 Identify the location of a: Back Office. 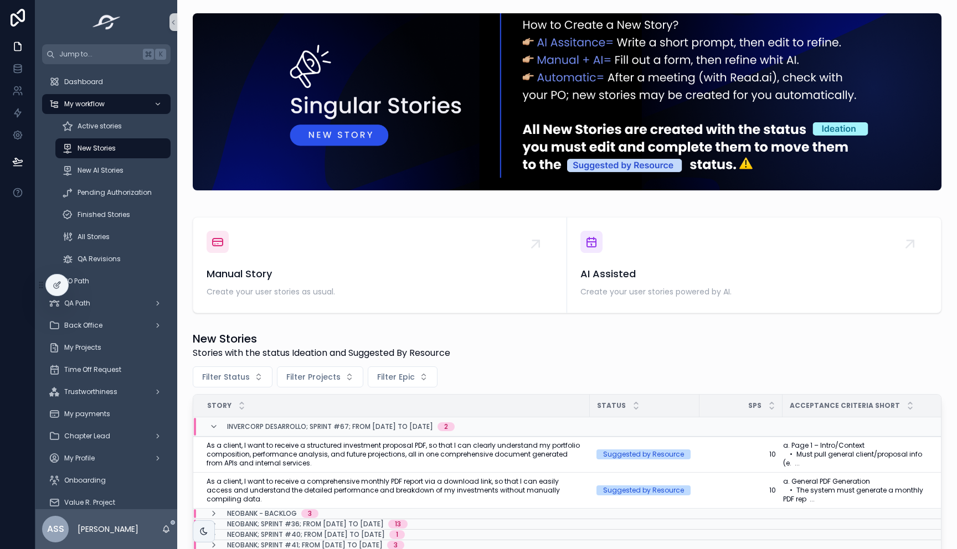
(106, 326).